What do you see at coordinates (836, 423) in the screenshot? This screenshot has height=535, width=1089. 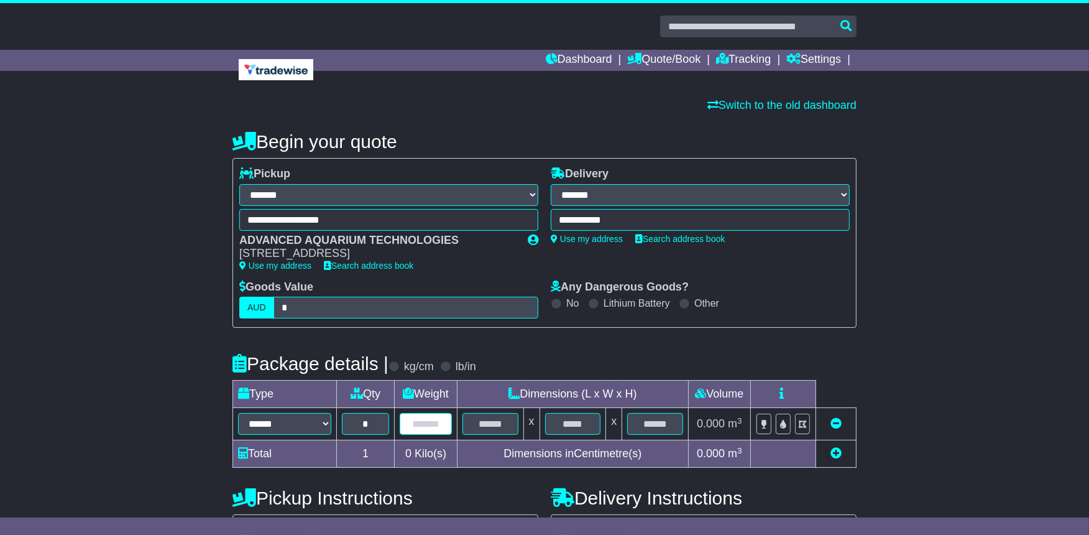 I see `a: Remove this item` at bounding box center [836, 423].